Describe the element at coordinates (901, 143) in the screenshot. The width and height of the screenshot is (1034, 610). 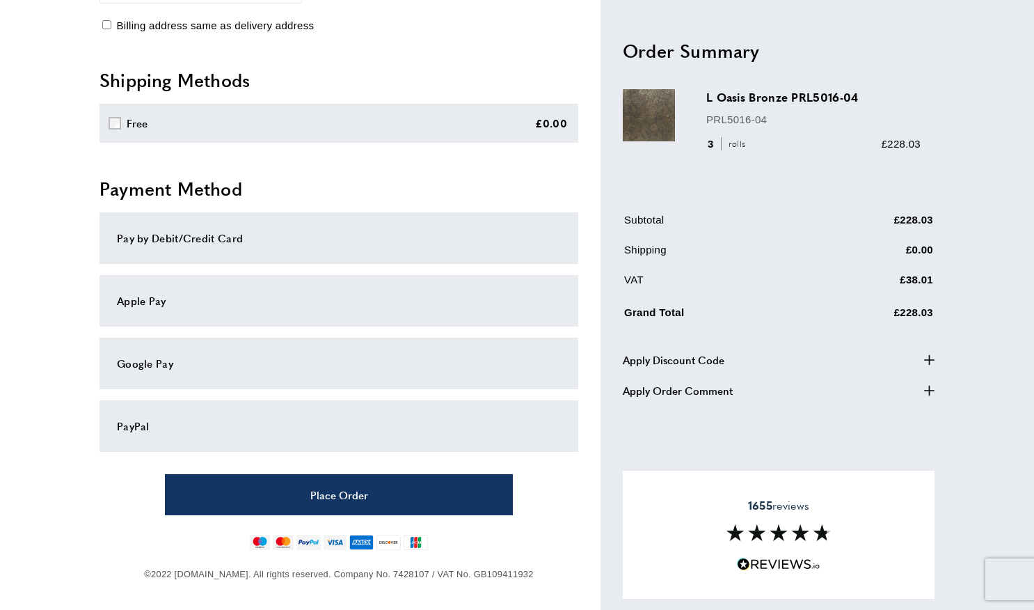
I see `span: £228.03` at that location.